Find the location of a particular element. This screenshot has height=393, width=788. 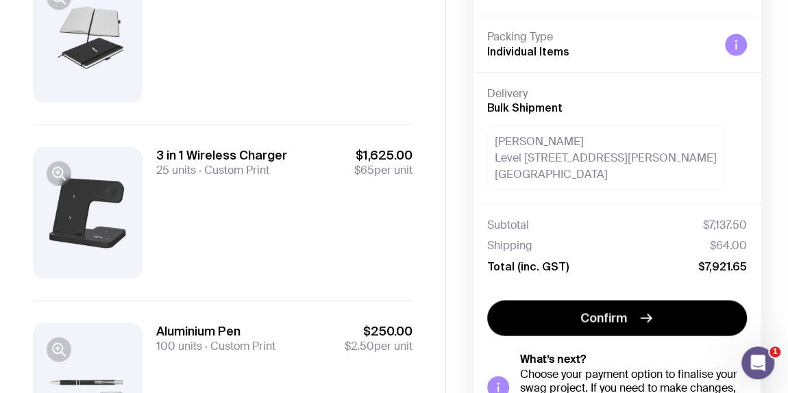

span: Bulk Shipment is located at coordinates (525, 107).